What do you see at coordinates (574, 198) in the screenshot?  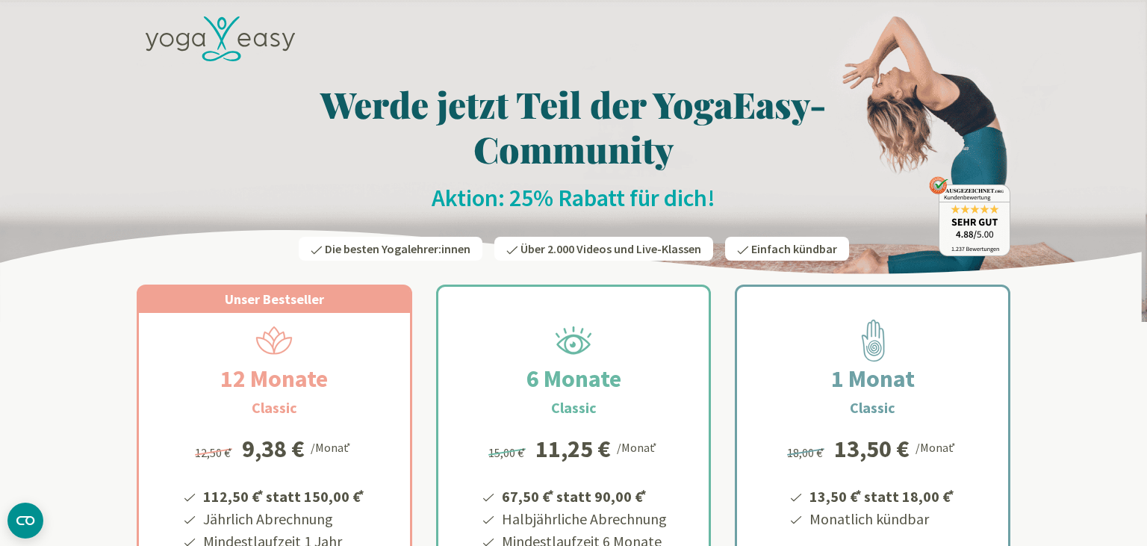 I see `h2: Aktion: 25% Rabatt für dich!` at bounding box center [574, 198].